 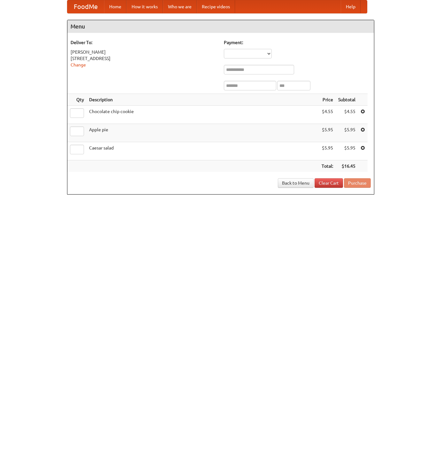 I want to click on th: Subtotal, so click(x=347, y=100).